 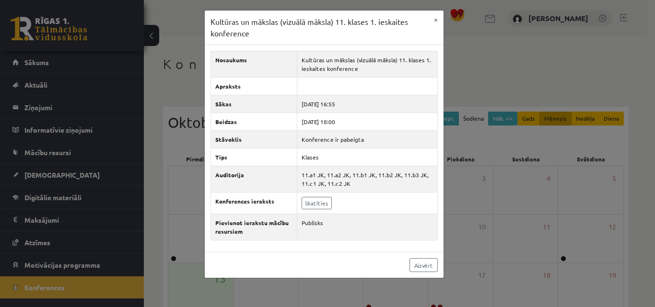 What do you see at coordinates (254, 179) in the screenshot?
I see `th: Auditorija` at bounding box center [254, 179].